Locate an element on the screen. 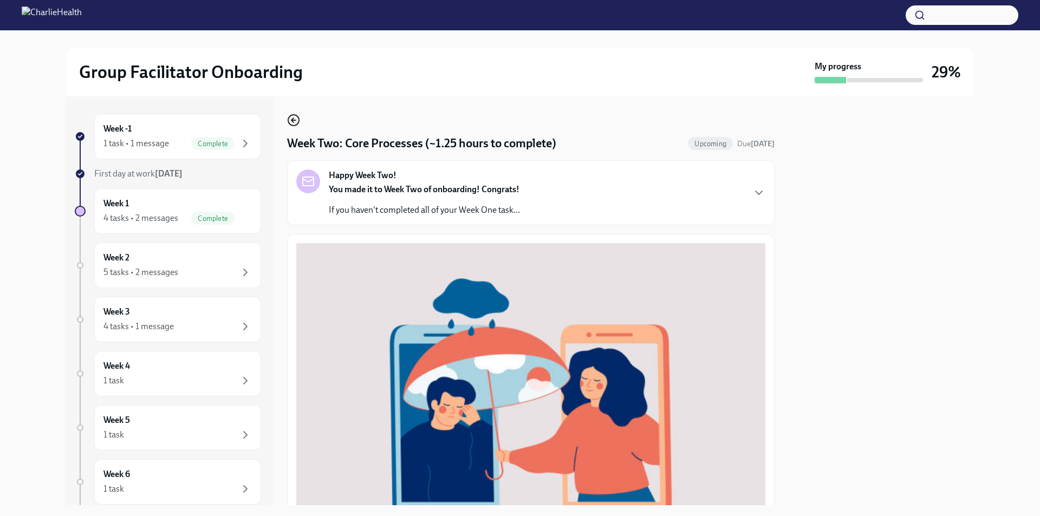  a: Week 61 task is located at coordinates (168, 482).